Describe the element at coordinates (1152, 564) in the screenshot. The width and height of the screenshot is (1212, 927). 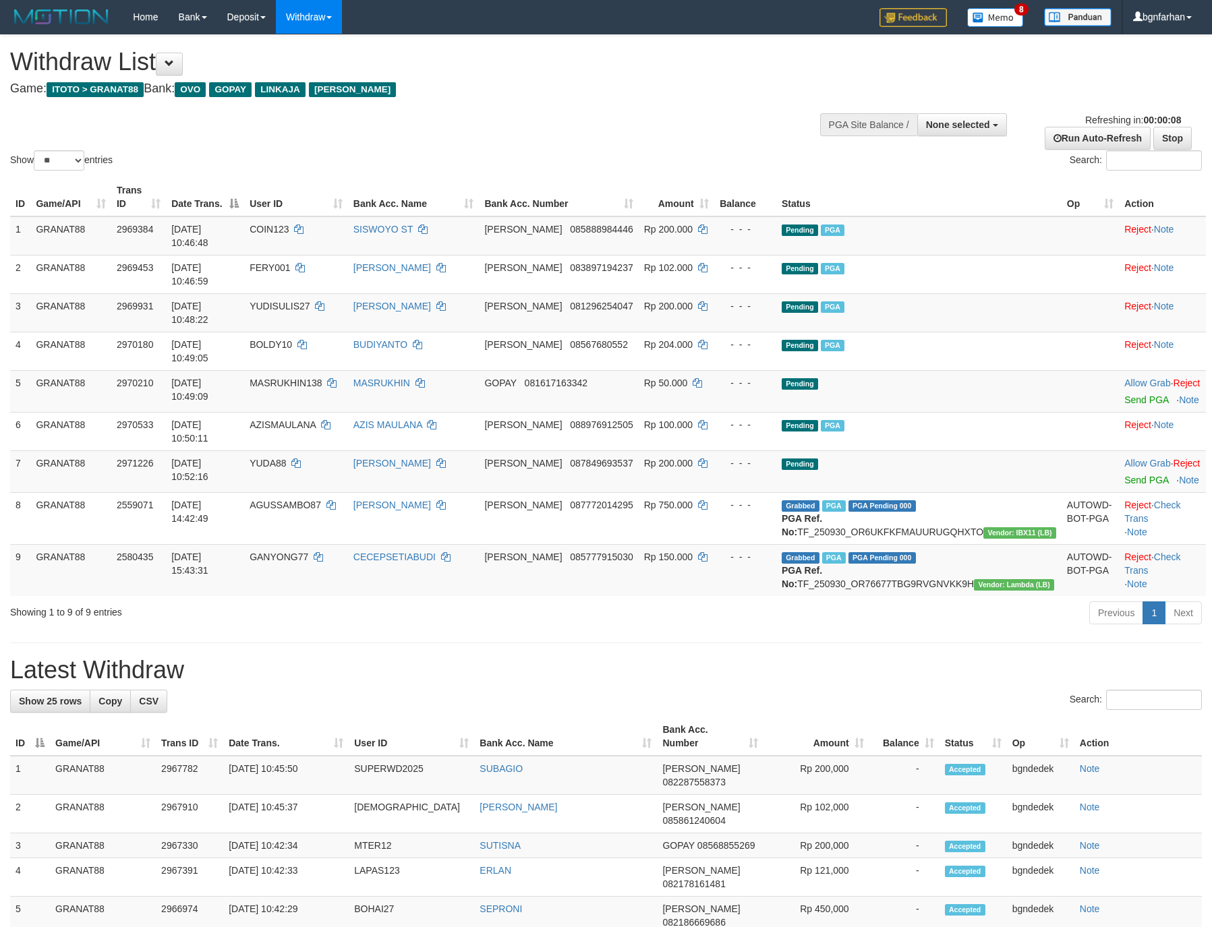
I see `a: Check Trans` at that location.